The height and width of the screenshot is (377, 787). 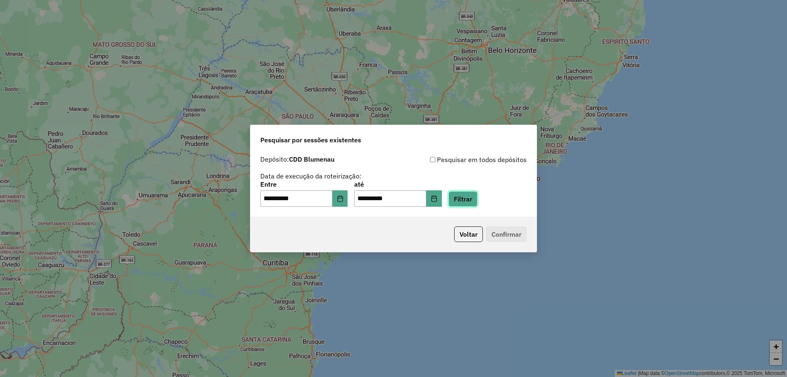 I want to click on button: Filtrar, so click(x=463, y=199).